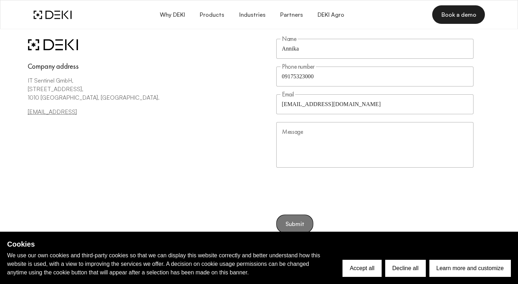  Describe the element at coordinates (172, 15) in the screenshot. I see `button: Why DEKI` at that location.